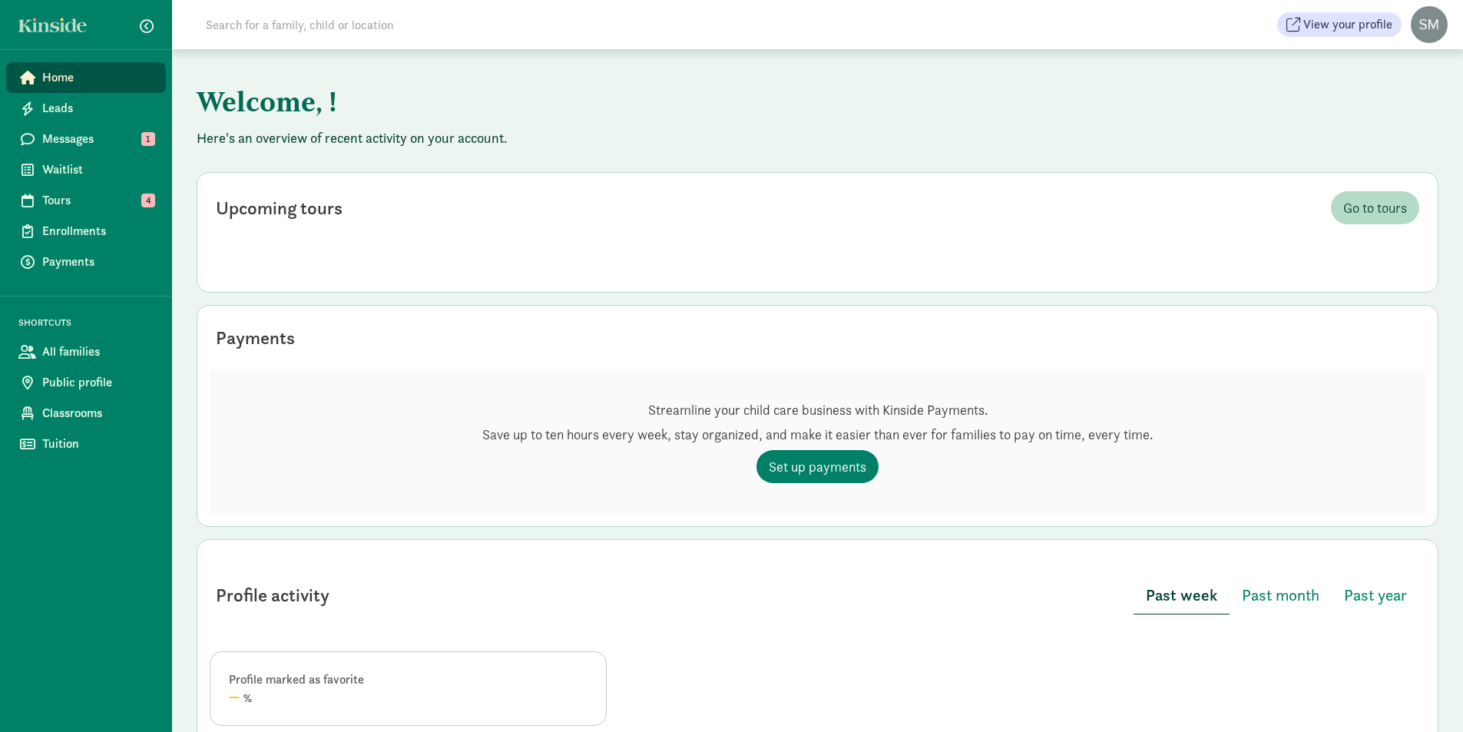 This screenshot has height=732, width=1463. Describe the element at coordinates (98, 352) in the screenshot. I see `span: All families` at that location.